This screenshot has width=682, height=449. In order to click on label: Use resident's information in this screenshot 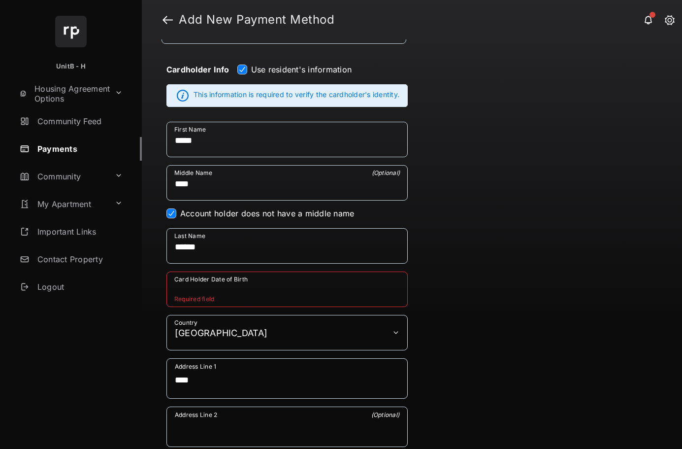, I will do `click(301, 69)`.